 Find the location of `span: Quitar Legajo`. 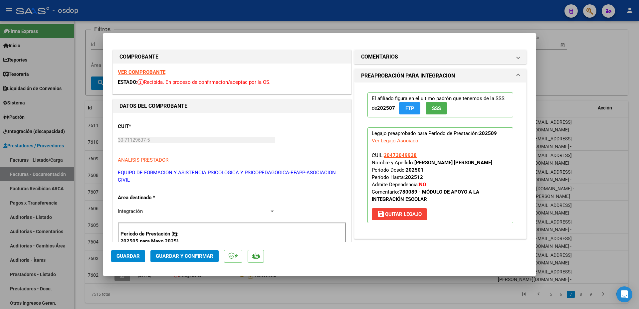

span: Quitar Legajo is located at coordinates (399, 214).